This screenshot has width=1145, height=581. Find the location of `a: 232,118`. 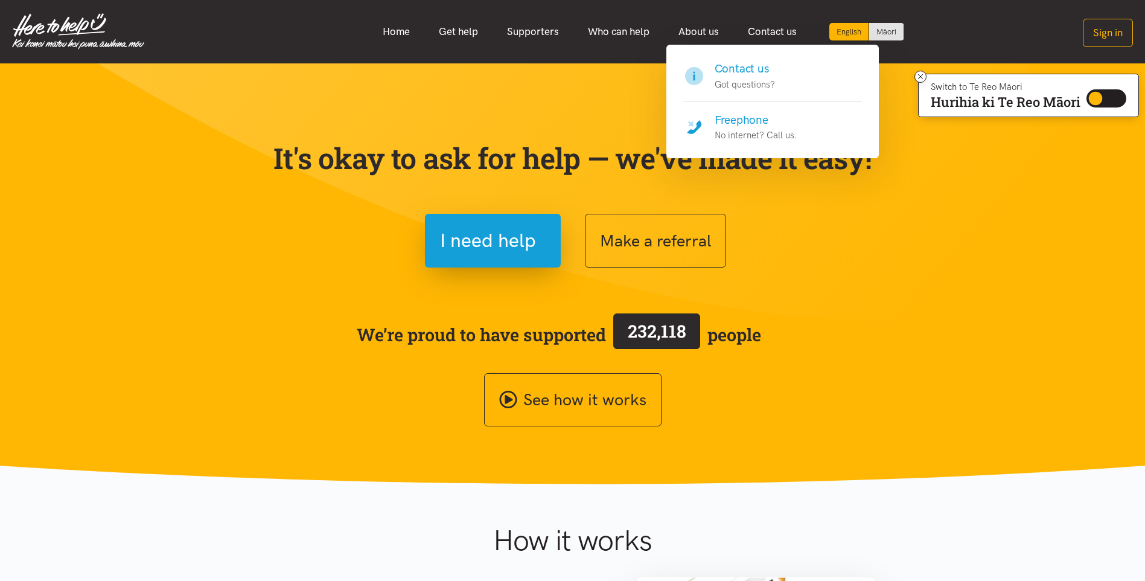

a: 232,118 is located at coordinates (657, 334).